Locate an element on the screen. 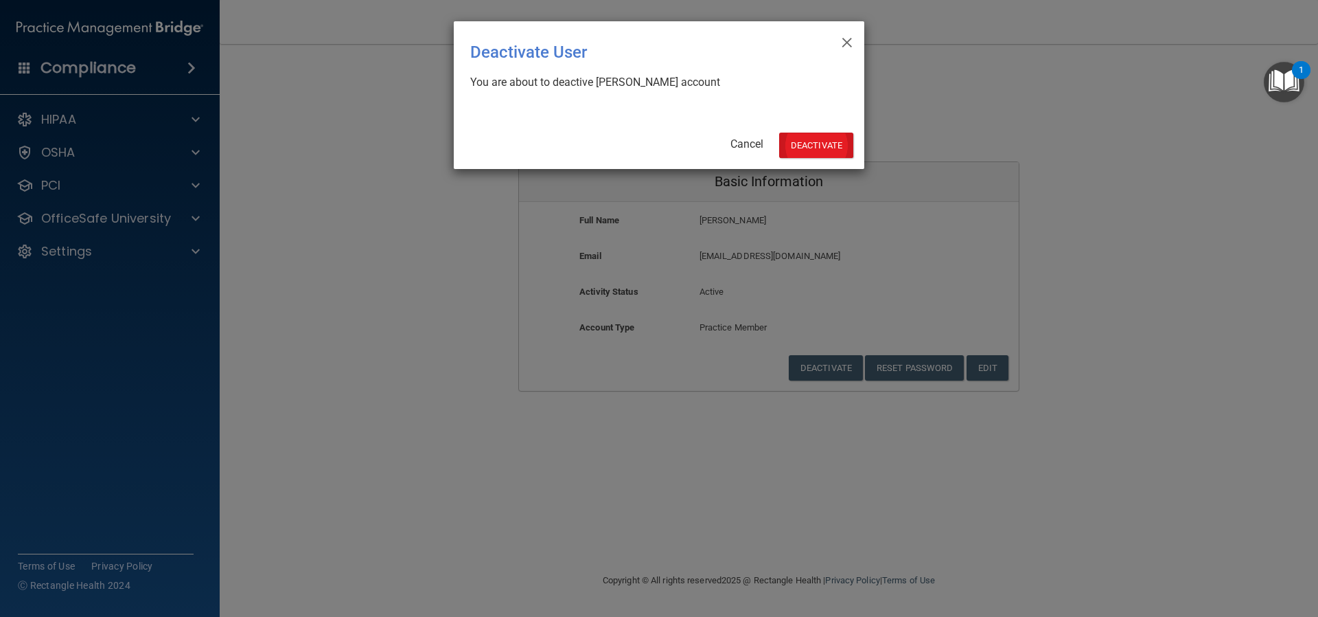  button: Deactivate is located at coordinates (816, 145).